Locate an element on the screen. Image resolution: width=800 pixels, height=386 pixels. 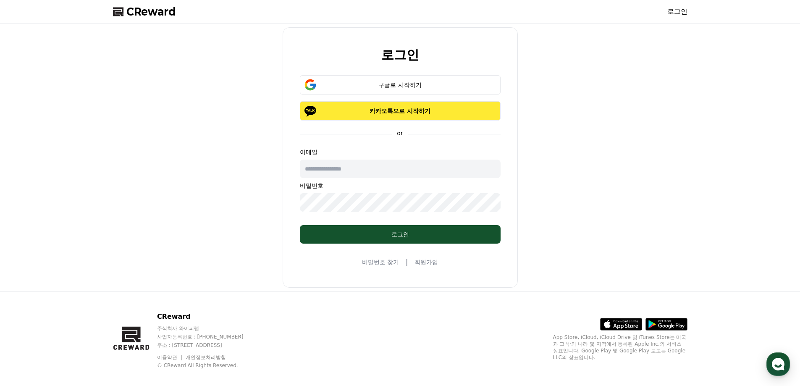
button: 카카오톡으로 시작하기 is located at coordinates (400, 111).